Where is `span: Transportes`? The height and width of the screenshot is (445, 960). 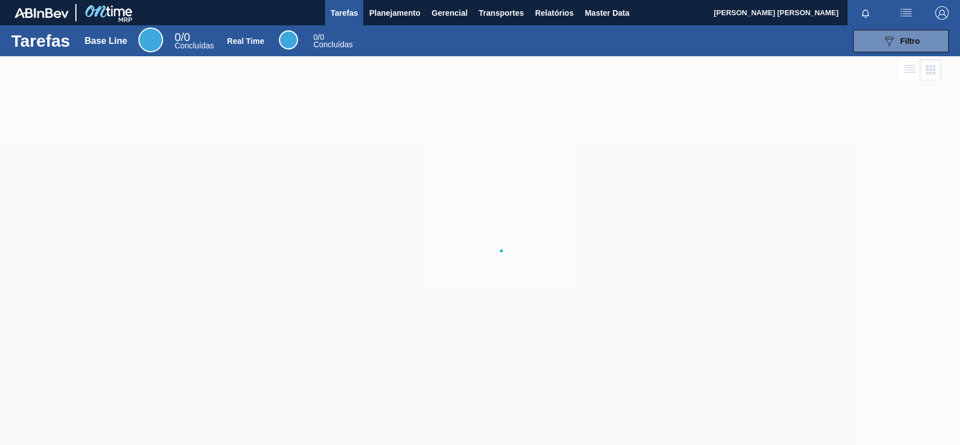
span: Transportes is located at coordinates (501, 13).